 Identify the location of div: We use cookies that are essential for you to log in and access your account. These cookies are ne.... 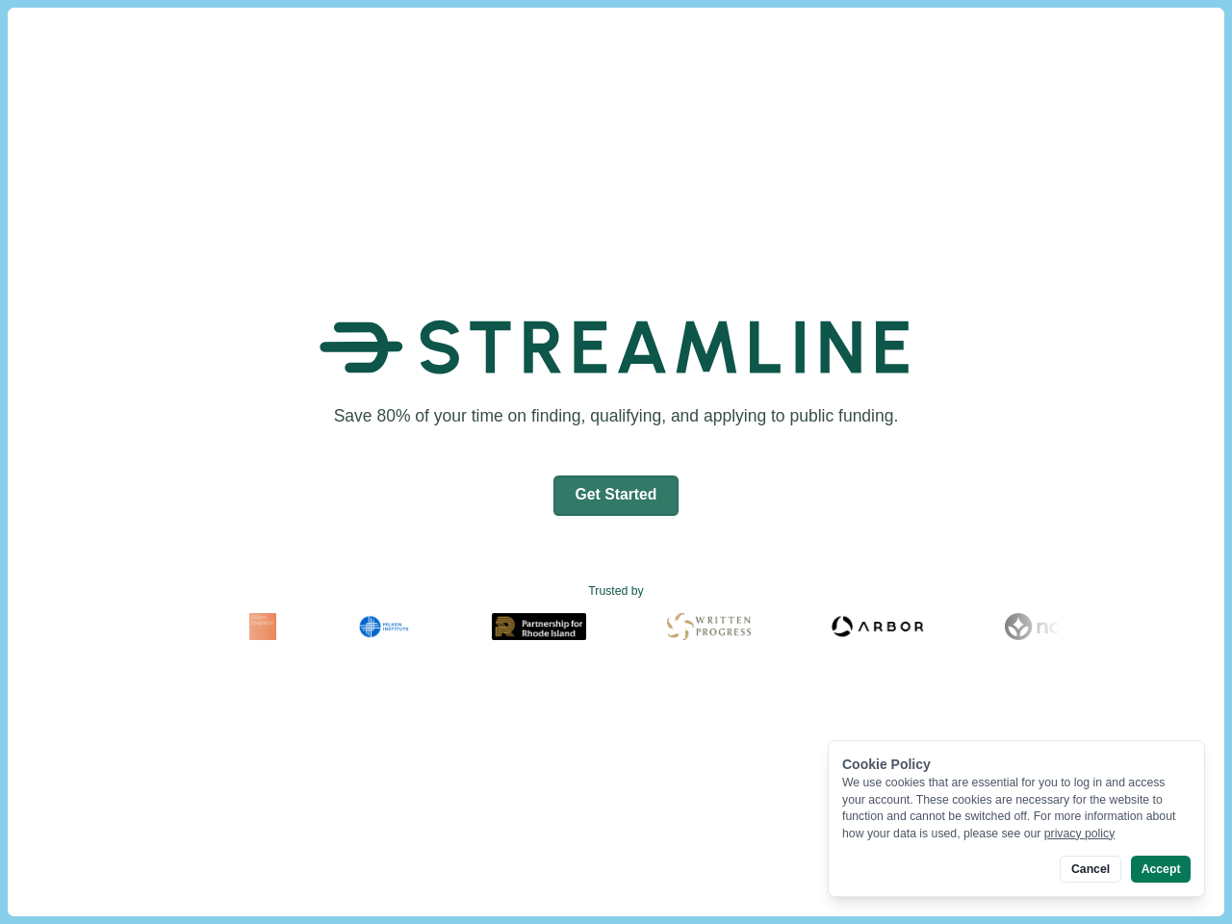
(1017, 809).